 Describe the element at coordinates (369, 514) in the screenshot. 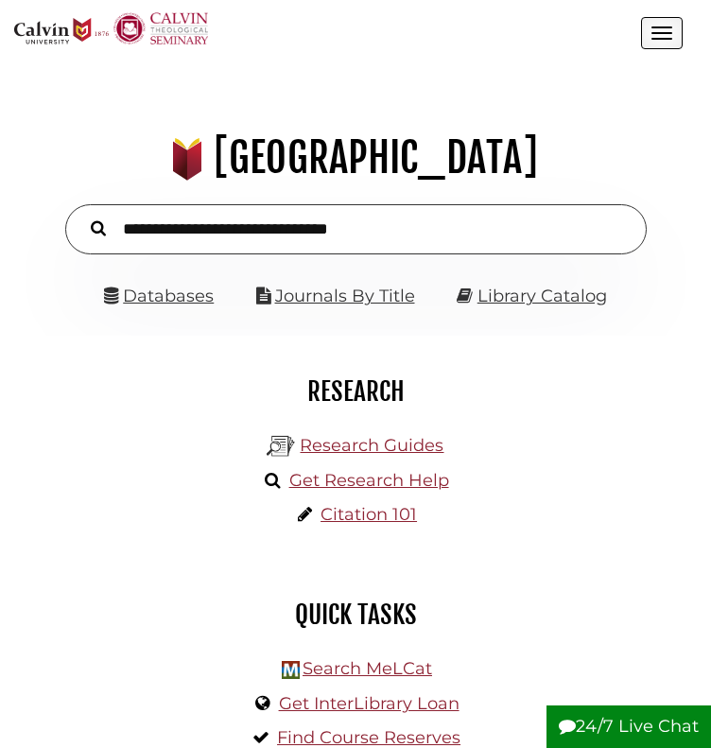

I see `a: Citation 101` at that location.